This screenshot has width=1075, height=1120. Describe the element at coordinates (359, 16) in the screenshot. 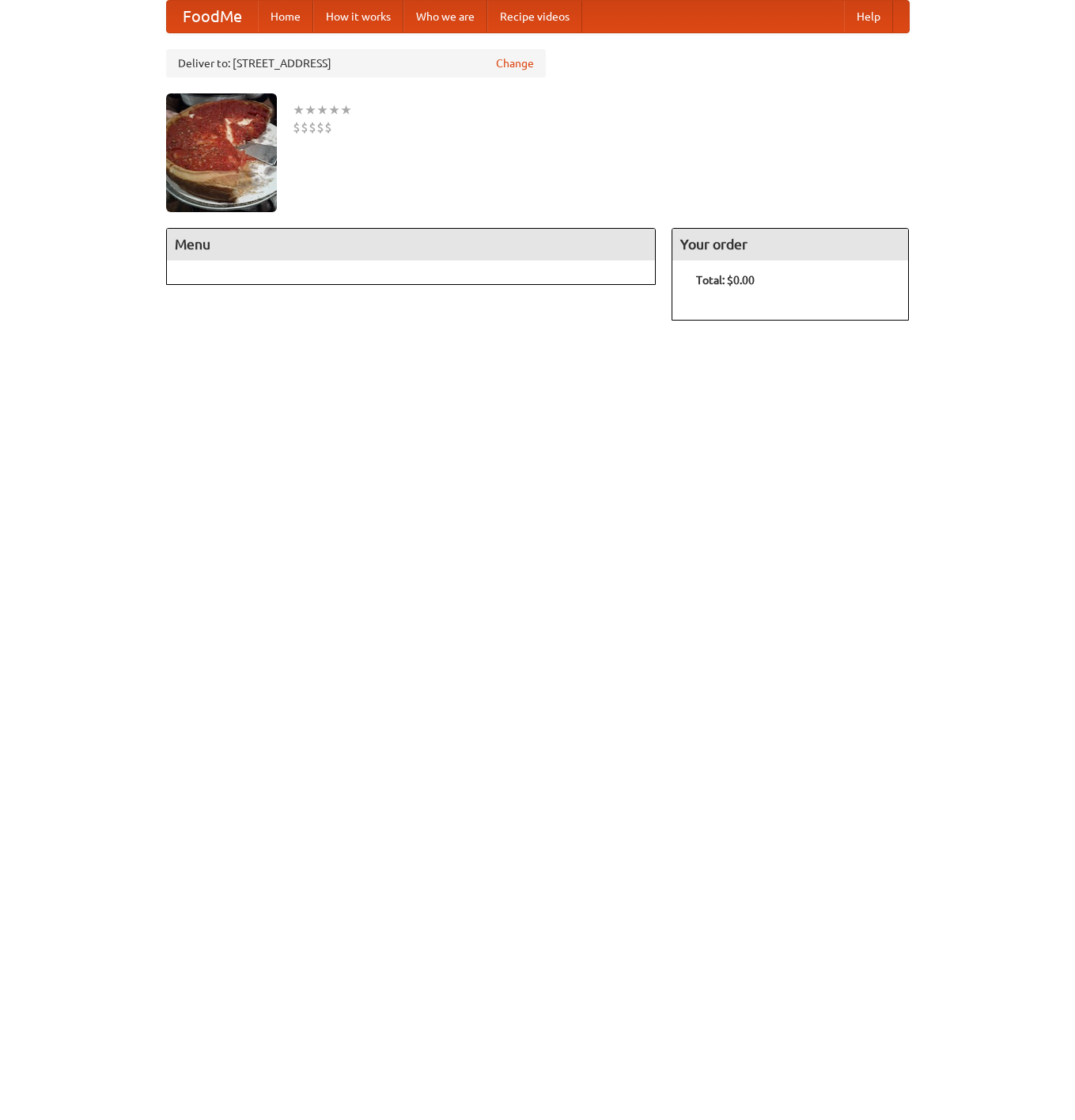

I see `a: How it works` at that location.